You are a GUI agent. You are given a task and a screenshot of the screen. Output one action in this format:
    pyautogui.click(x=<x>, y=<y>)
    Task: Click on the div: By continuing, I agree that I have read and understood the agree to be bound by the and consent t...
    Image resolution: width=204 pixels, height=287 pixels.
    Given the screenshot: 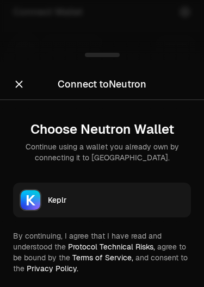 What is the action you would take?
    pyautogui.click(x=102, y=252)
    